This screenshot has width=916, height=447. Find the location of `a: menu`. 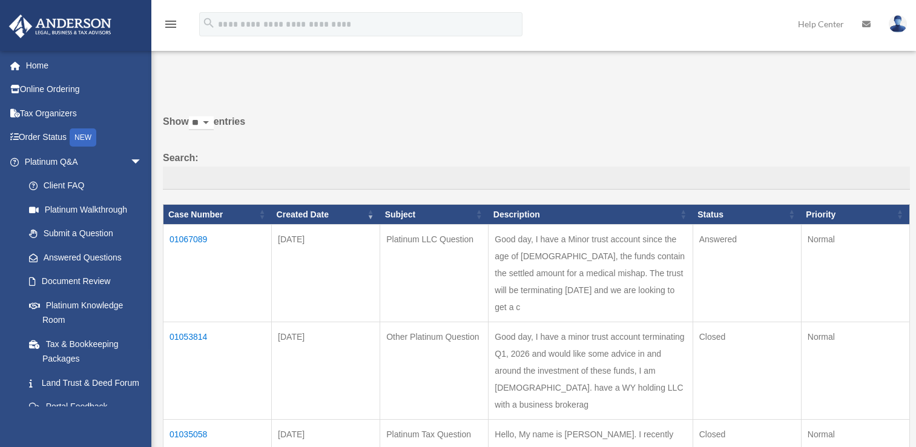

a: menu is located at coordinates (171, 26).